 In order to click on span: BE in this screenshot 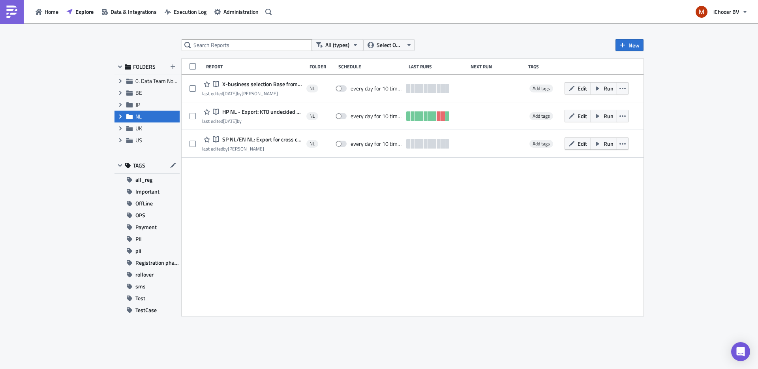, I will do `click(139, 92)`.